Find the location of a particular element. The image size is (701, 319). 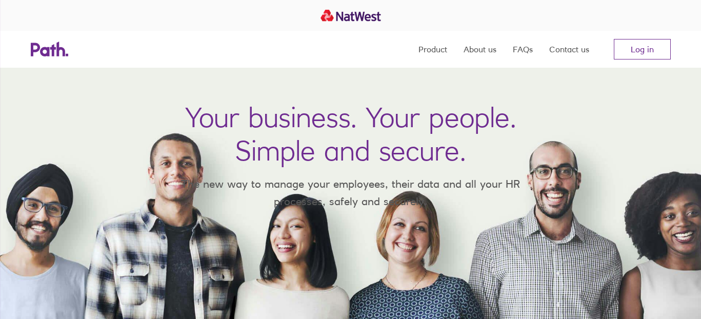

a: FAQs is located at coordinates (522, 49).